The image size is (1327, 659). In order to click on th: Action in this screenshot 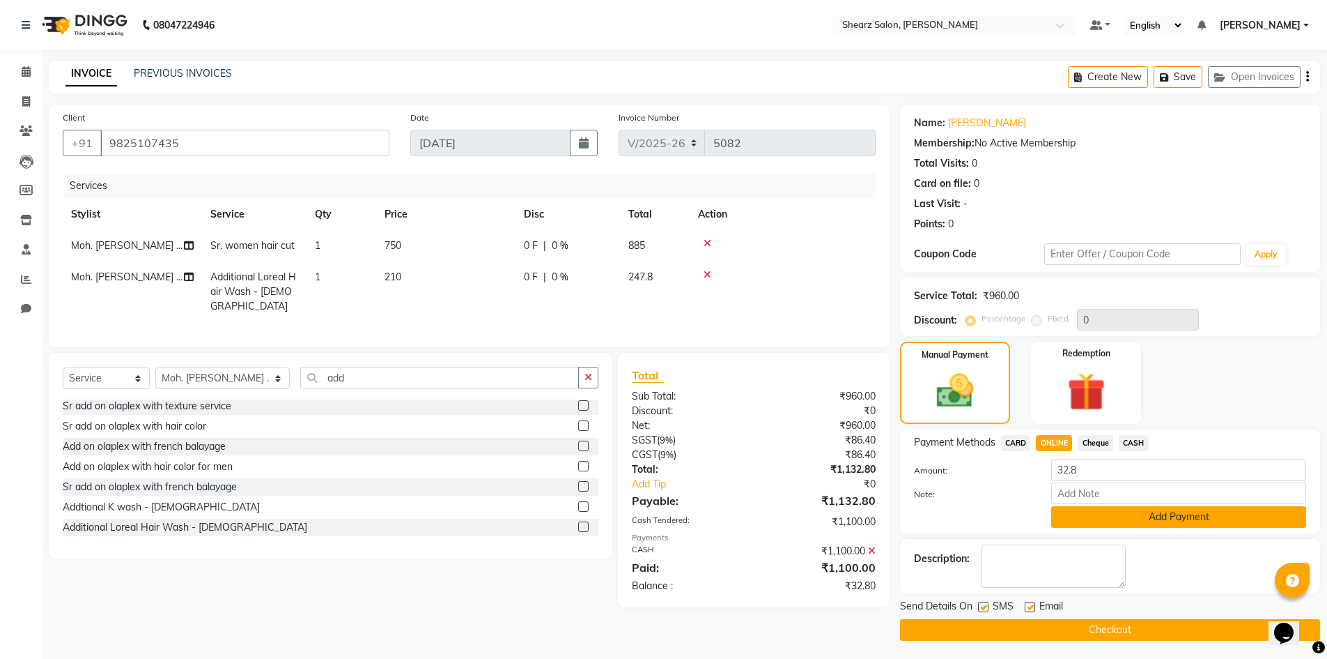, I will do `click(783, 214)`.